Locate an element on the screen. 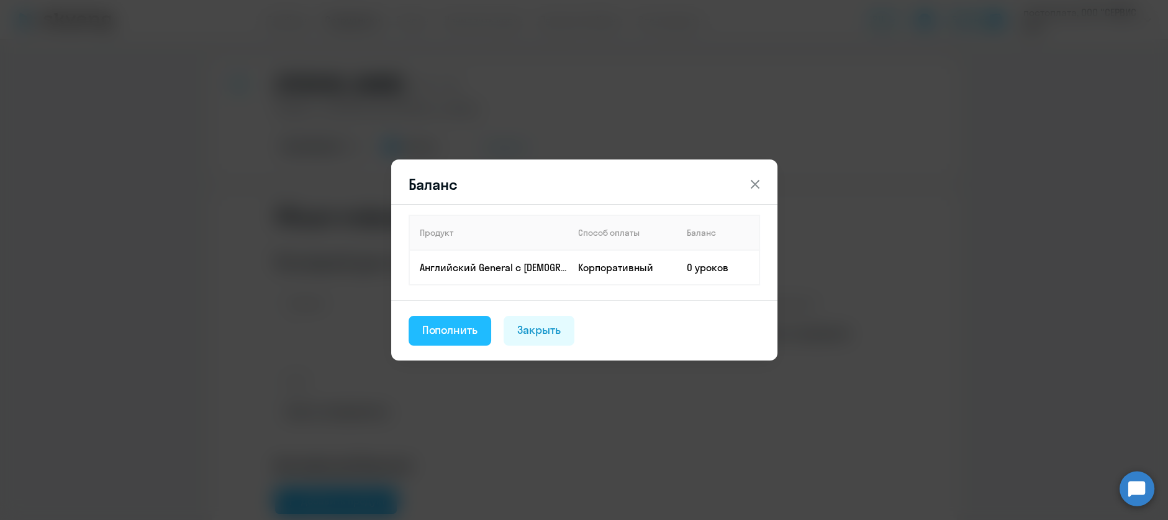 Image resolution: width=1168 pixels, height=520 pixels. th: Продукт is located at coordinates (489, 233).